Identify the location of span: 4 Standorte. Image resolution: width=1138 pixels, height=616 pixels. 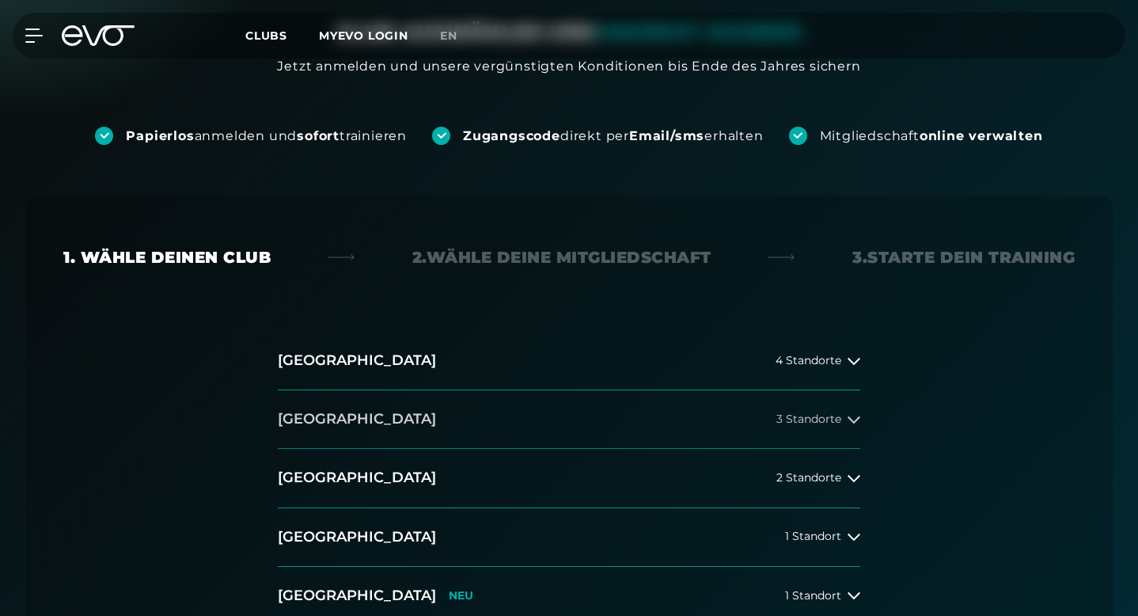
(808, 360).